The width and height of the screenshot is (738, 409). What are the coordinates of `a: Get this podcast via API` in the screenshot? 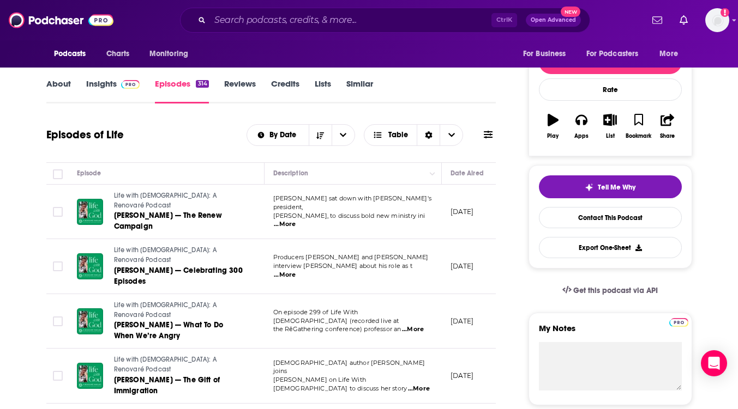 It's located at (610, 291).